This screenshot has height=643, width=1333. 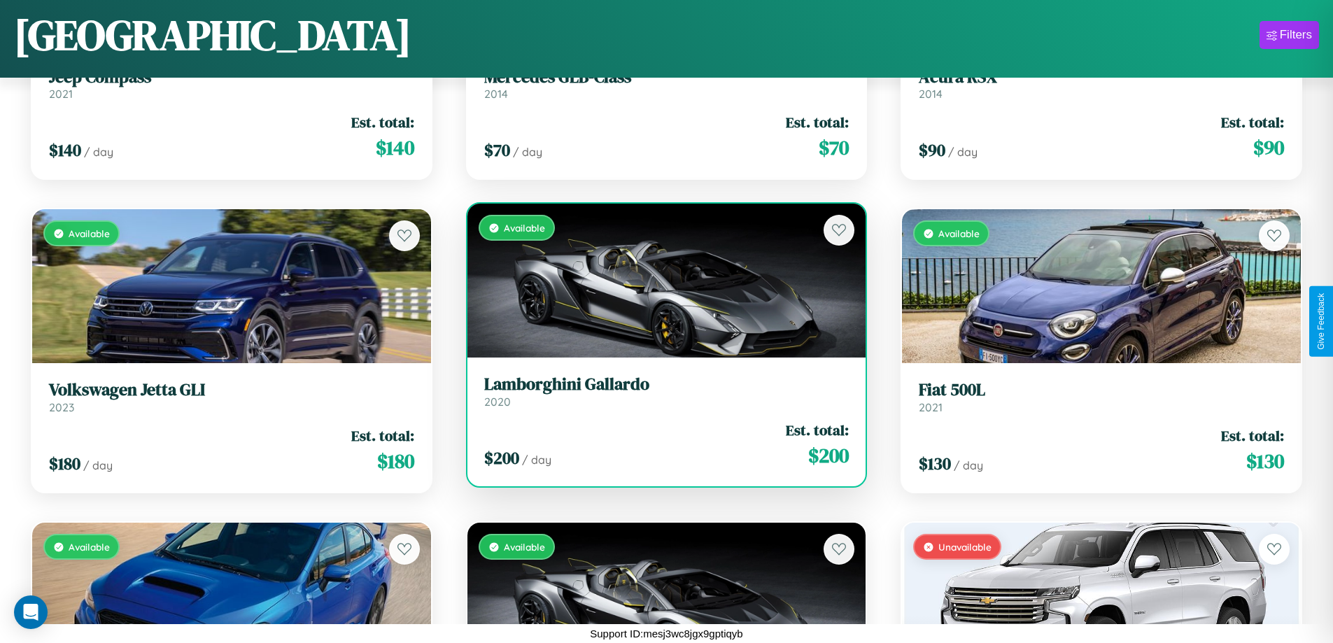 What do you see at coordinates (667, 391) in the screenshot?
I see `a: Lamborghini Gallardo2020` at bounding box center [667, 391].